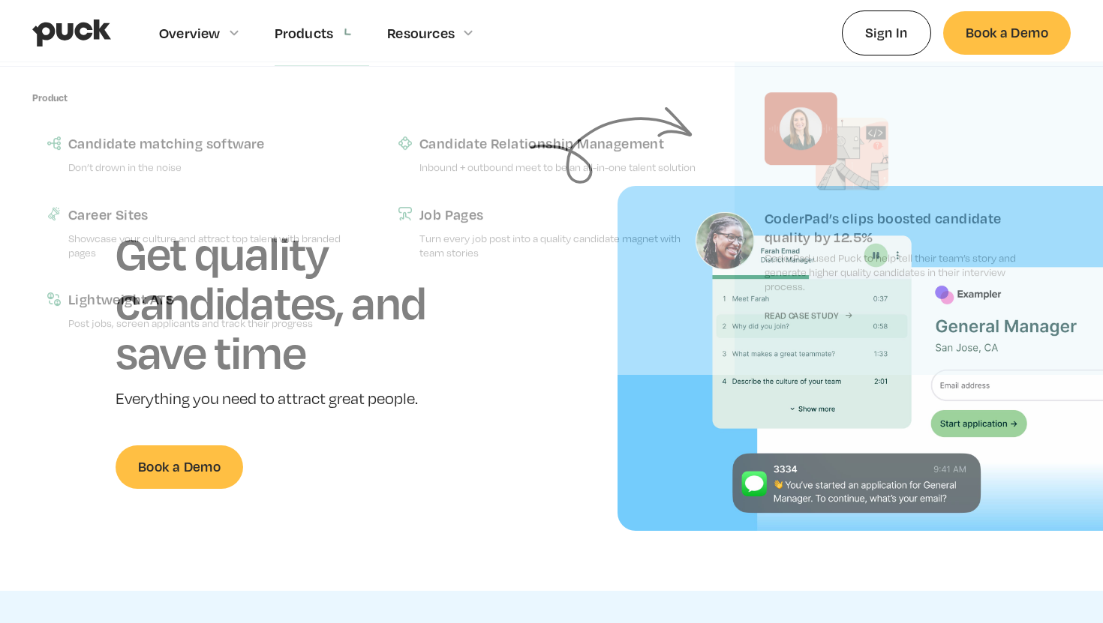  What do you see at coordinates (190, 33) in the screenshot?
I see `div: Overview` at bounding box center [190, 33].